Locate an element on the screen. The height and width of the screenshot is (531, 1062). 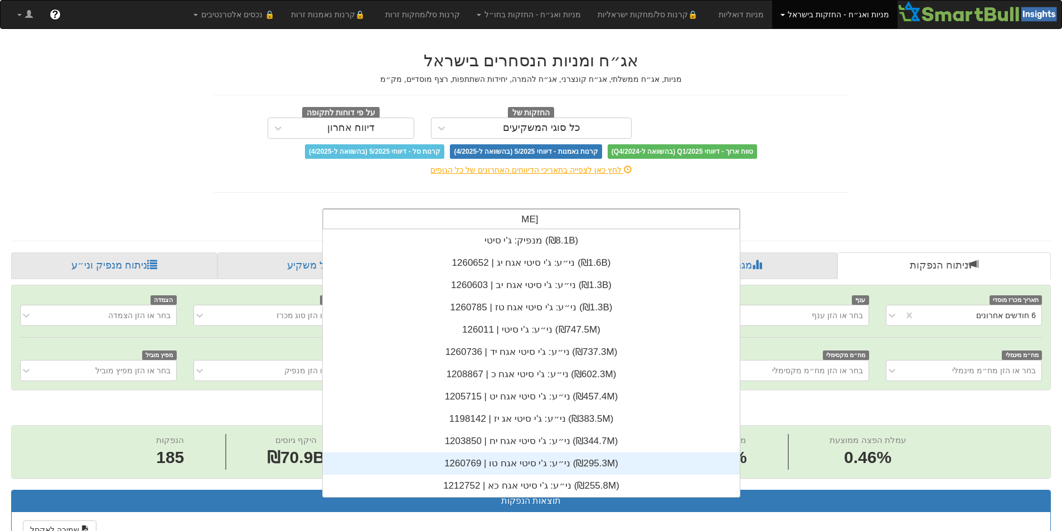
div: מנפיק: ‏ג'י סיטי ‎(₪8.1B)‎ is located at coordinates (531, 241).